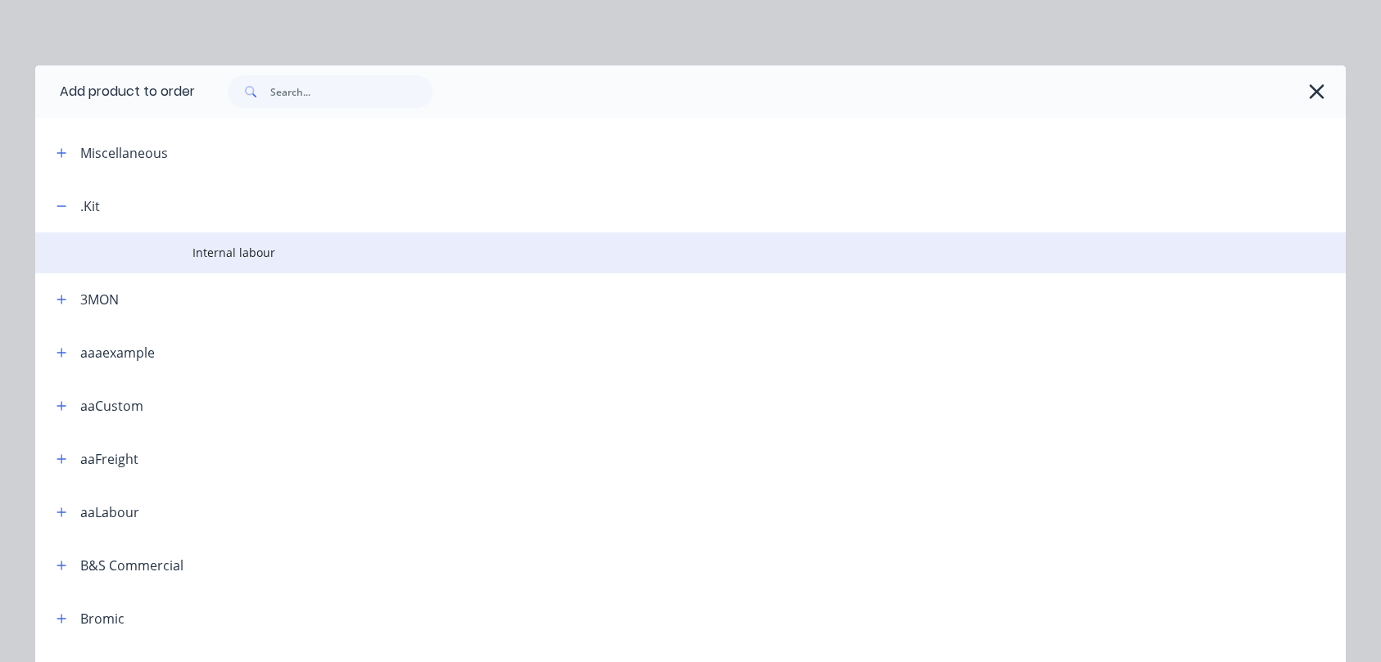 The image size is (1381, 662). Describe the element at coordinates (110, 513) in the screenshot. I see `div: aaLabour` at that location.